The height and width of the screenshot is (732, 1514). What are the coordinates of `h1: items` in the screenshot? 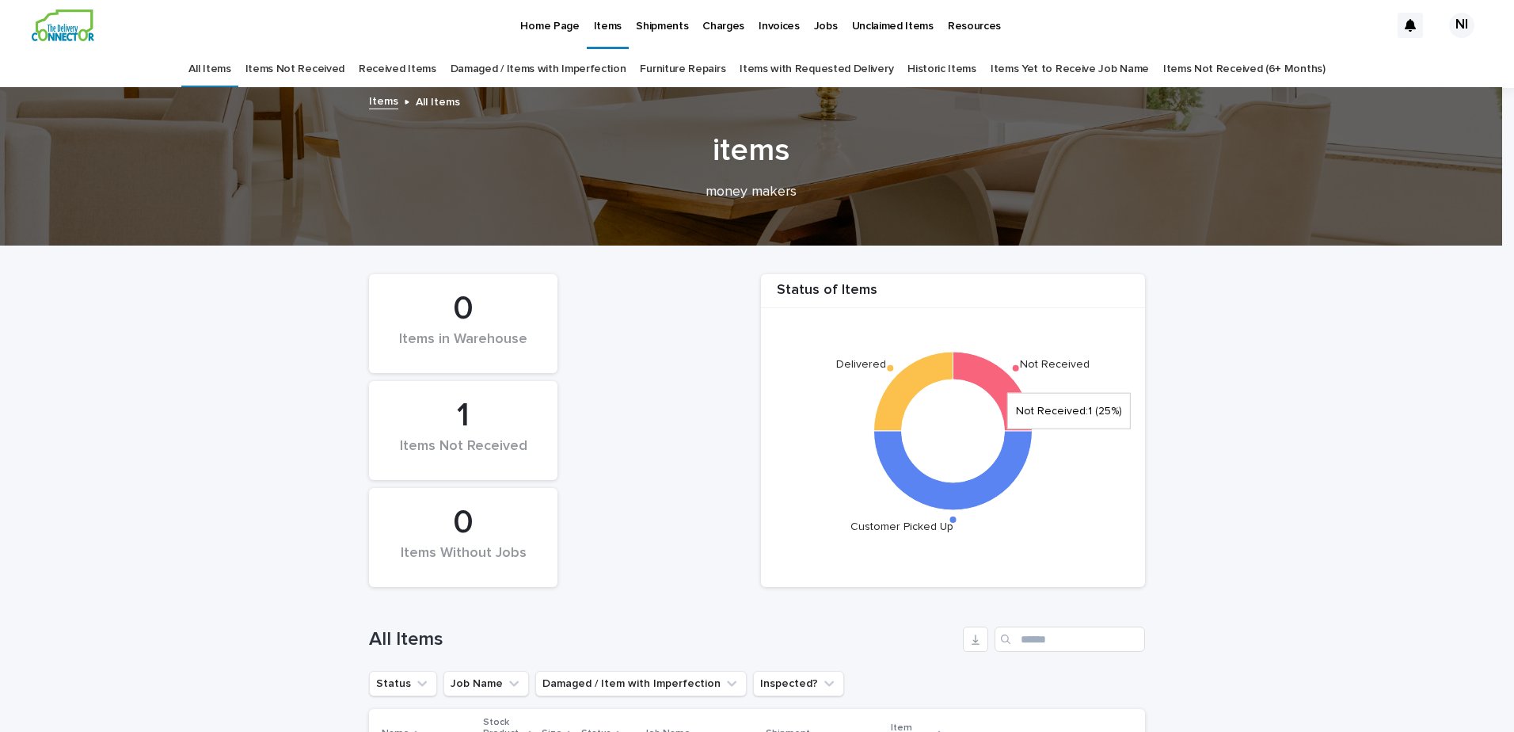 It's located at (752, 150).